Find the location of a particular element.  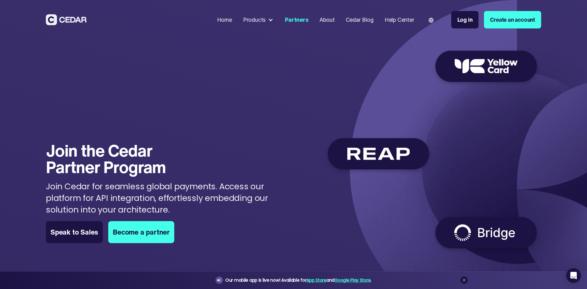

a: Partners is located at coordinates (297, 20).